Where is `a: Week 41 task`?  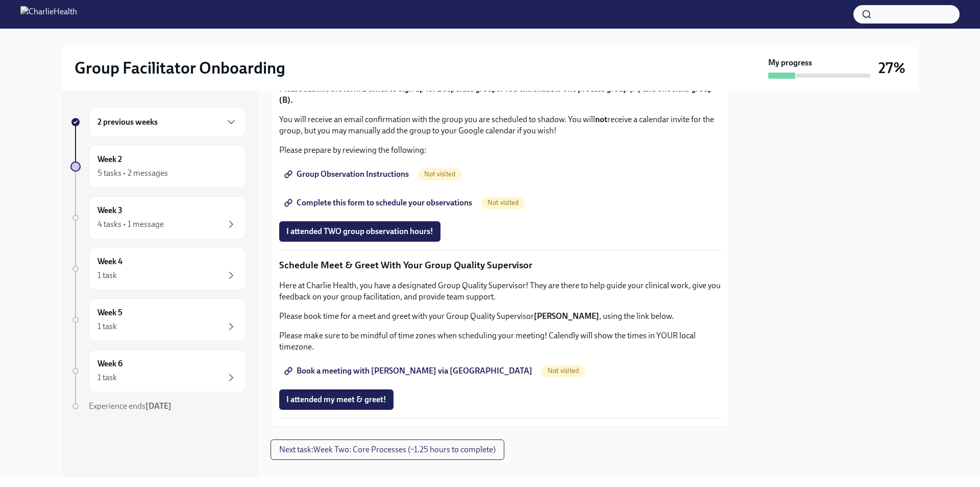 a: Week 41 task is located at coordinates (158, 269).